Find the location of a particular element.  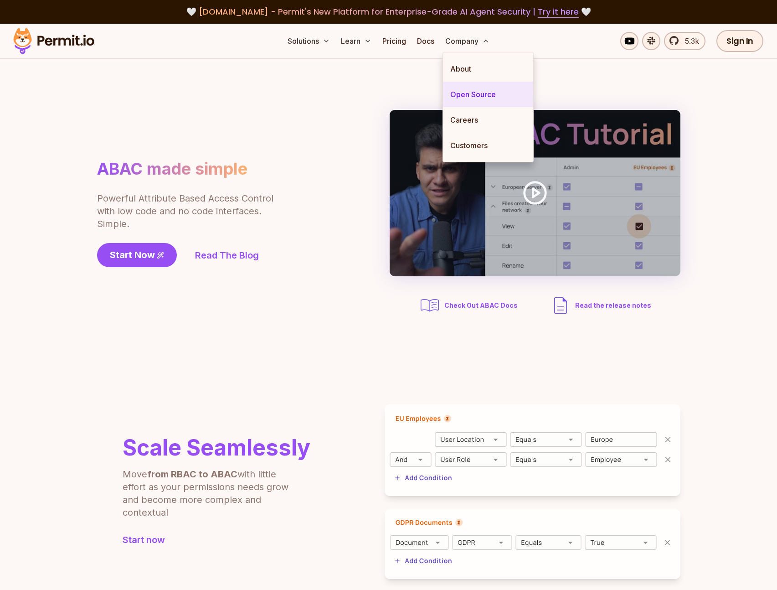

img: description is located at coordinates (560, 305).